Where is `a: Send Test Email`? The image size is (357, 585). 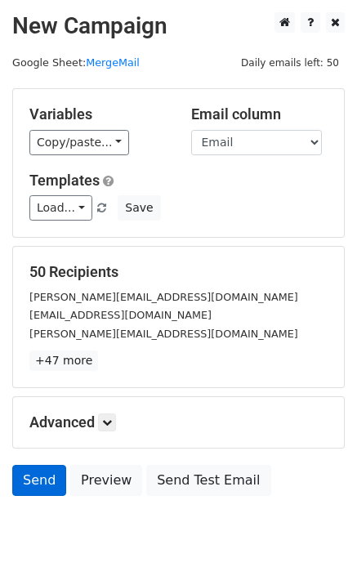
a: Send Test Email is located at coordinates (208, 481).